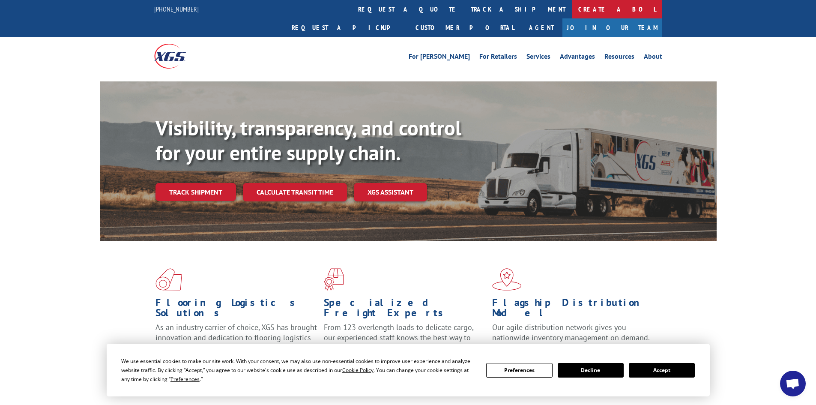 The image size is (816, 405). Describe the element at coordinates (358, 370) in the screenshot. I see `span: Cookie Policy` at that location.